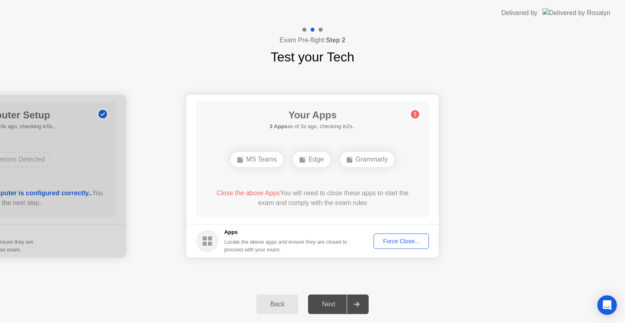 The width and height of the screenshot is (625, 323). Describe the element at coordinates (312, 127) in the screenshot. I see `h5: as of 3s ago, checking in2s..` at that location.